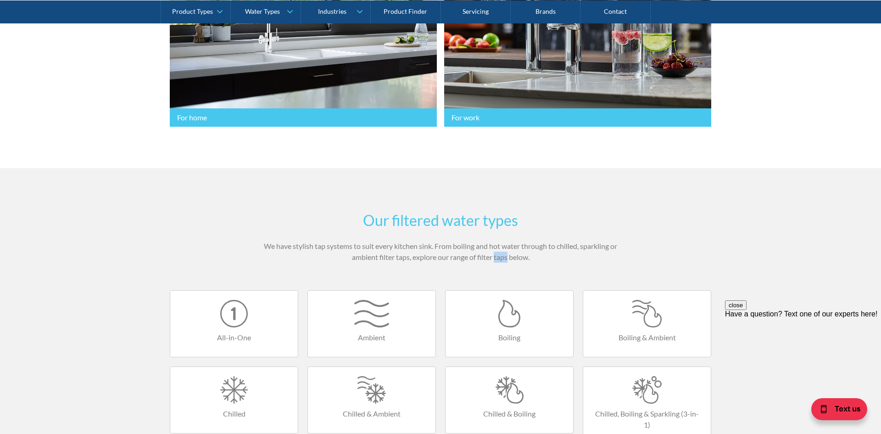 The width and height of the screenshot is (881, 434). What do you see at coordinates (234, 400) in the screenshot?
I see `a: Chilled` at bounding box center [234, 400].